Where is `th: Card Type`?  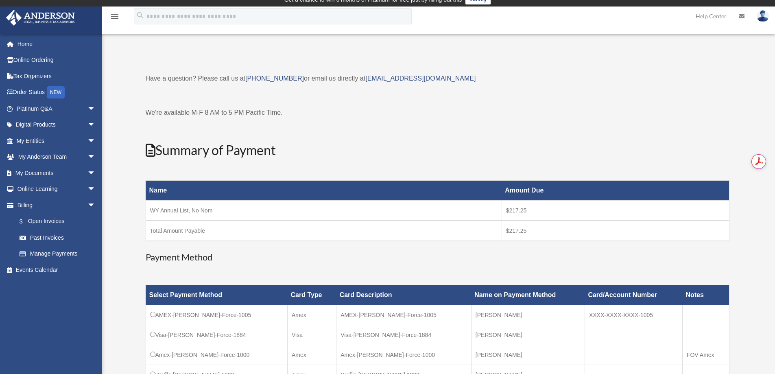 th: Card Type is located at coordinates (311, 295).